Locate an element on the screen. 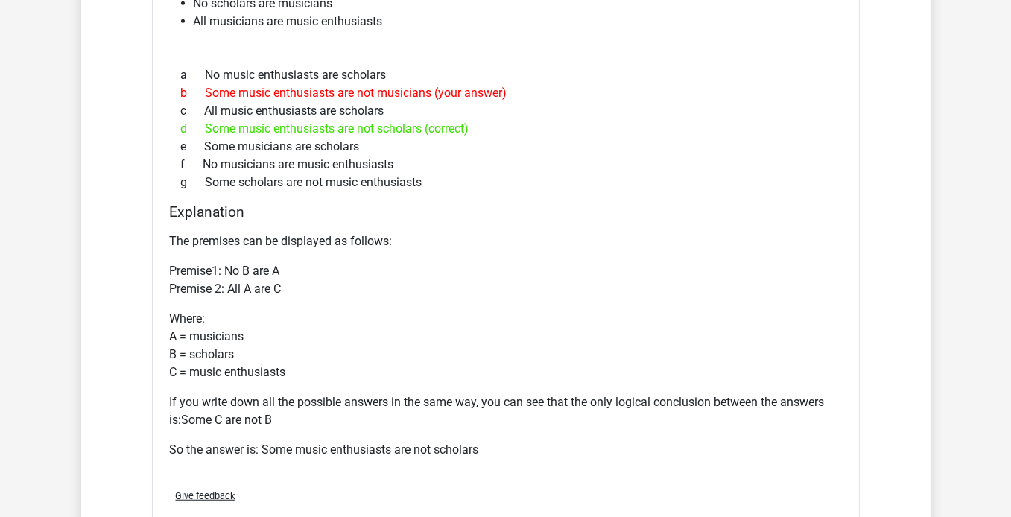 The height and width of the screenshot is (517, 1011). span: d is located at coordinates (193, 129).